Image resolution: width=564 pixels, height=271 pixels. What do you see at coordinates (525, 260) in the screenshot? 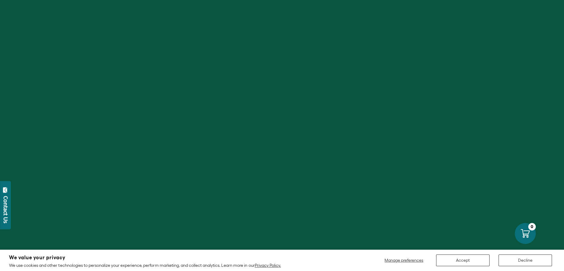
I see `button: Decline` at bounding box center [525, 260].